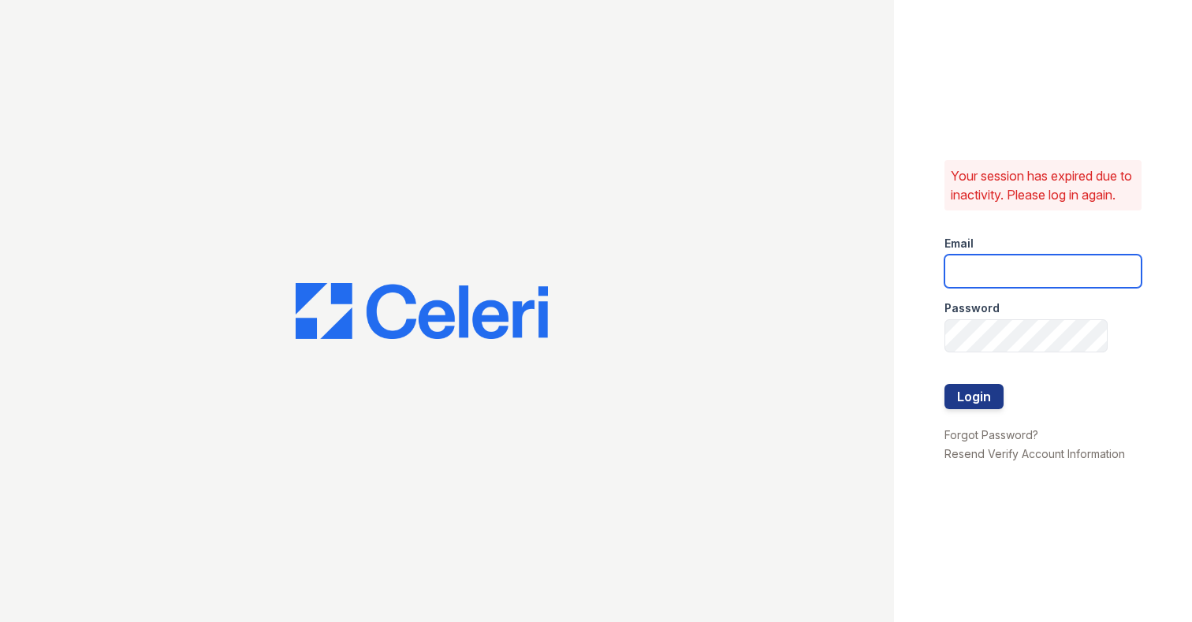 The height and width of the screenshot is (622, 1192). Describe the element at coordinates (972, 308) in the screenshot. I see `label: Password` at that location.